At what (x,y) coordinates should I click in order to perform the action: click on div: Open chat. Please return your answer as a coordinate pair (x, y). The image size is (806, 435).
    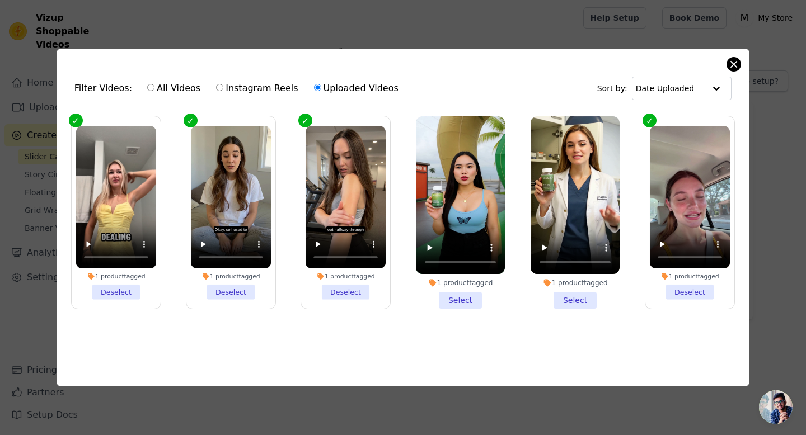
    Looking at the image, I should click on (775, 407).